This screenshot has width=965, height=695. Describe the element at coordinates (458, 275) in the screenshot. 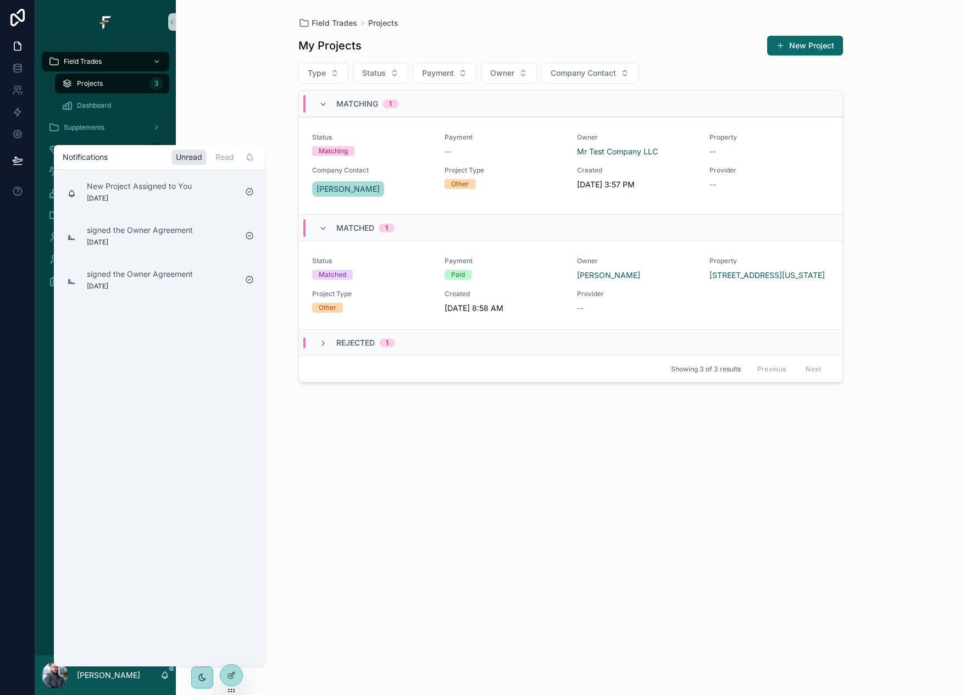

I see `div: Paid` at that location.